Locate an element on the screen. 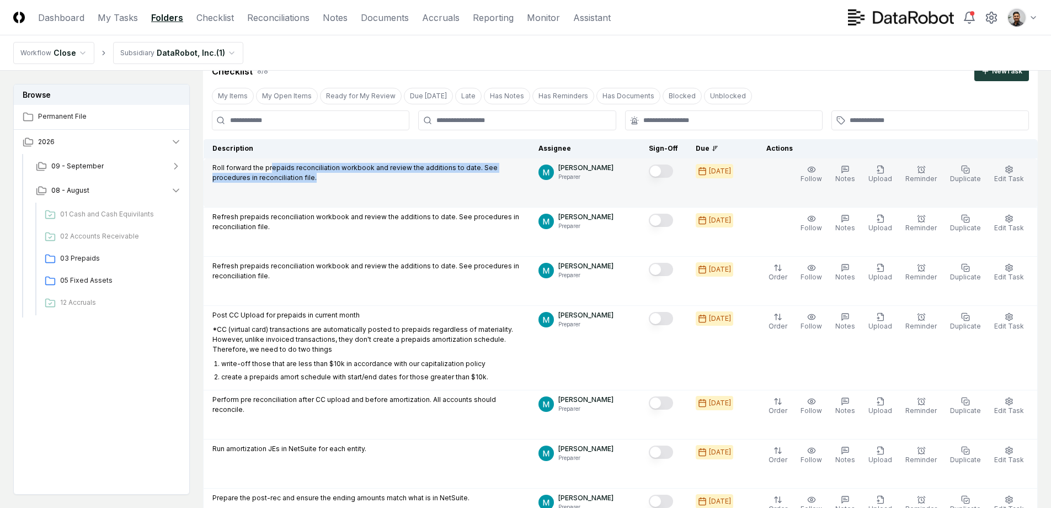 The height and width of the screenshot is (508, 1051). p: *CC (virtual card) transactions are automatically posted to prepaids regardless of materiality. H... is located at coordinates (366, 339).